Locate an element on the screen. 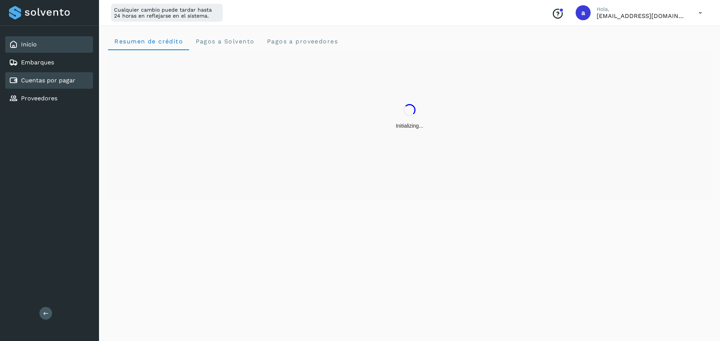 The height and width of the screenshot is (341, 720). span: Pagos a Solvento is located at coordinates (225, 41).